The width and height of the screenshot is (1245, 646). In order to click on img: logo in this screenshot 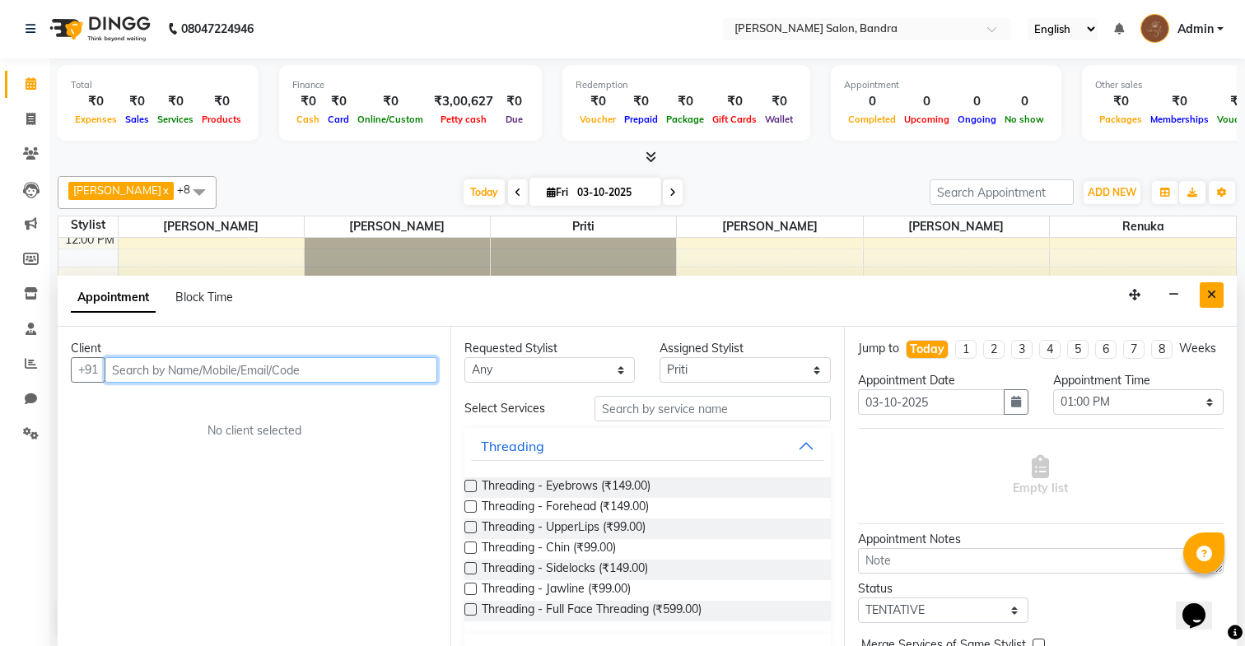, I will do `click(98, 29)`.